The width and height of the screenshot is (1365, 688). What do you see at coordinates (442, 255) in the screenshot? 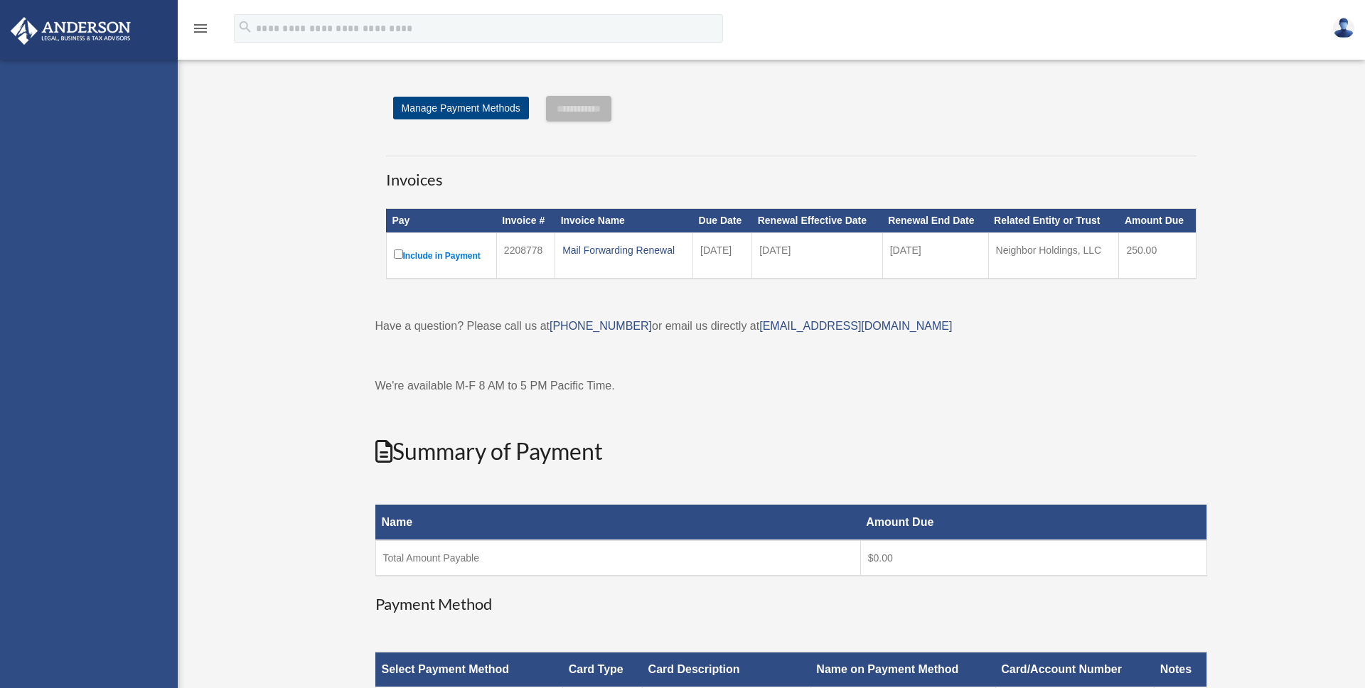
I see `label: Include in Payment` at bounding box center [442, 255].